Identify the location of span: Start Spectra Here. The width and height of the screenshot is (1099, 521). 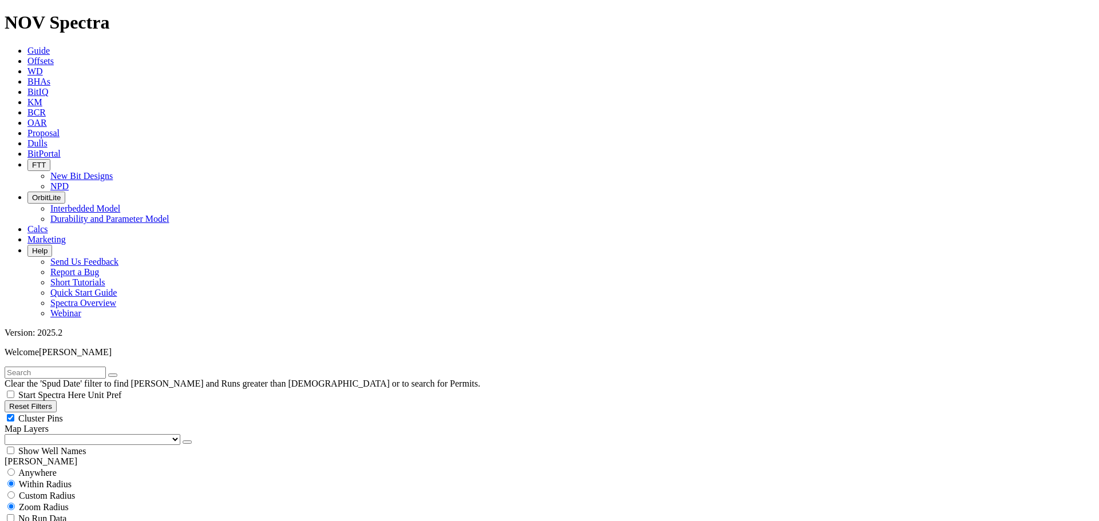
(52, 395).